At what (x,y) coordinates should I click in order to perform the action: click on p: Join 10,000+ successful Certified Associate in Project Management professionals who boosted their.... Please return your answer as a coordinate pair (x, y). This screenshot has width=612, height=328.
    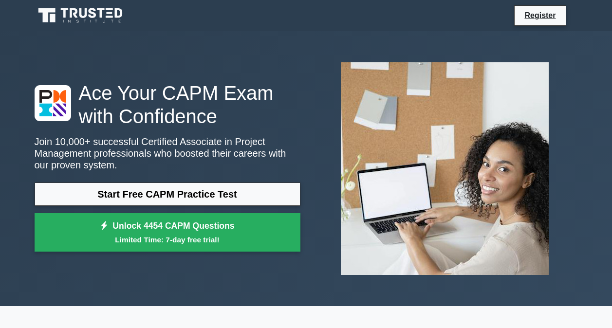
    Looking at the image, I should click on (168, 153).